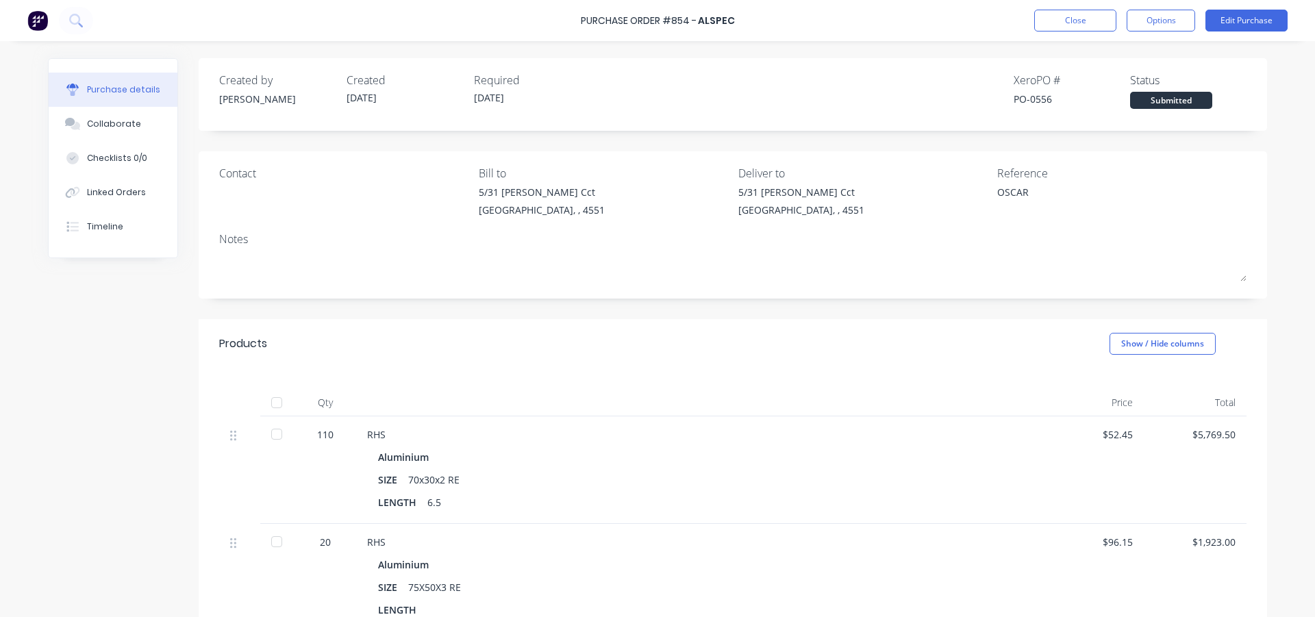 The width and height of the screenshot is (1315, 617). I want to click on div: LENGTH, so click(403, 502).